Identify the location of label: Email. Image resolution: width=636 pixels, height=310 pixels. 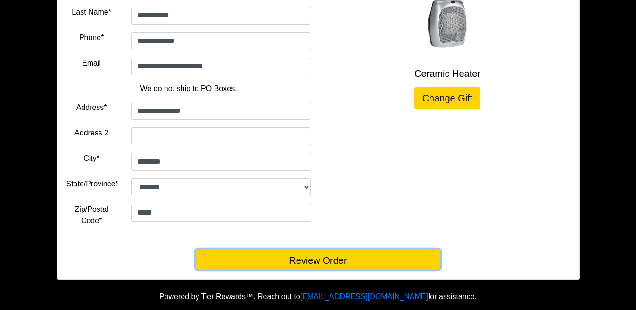
(91, 63).